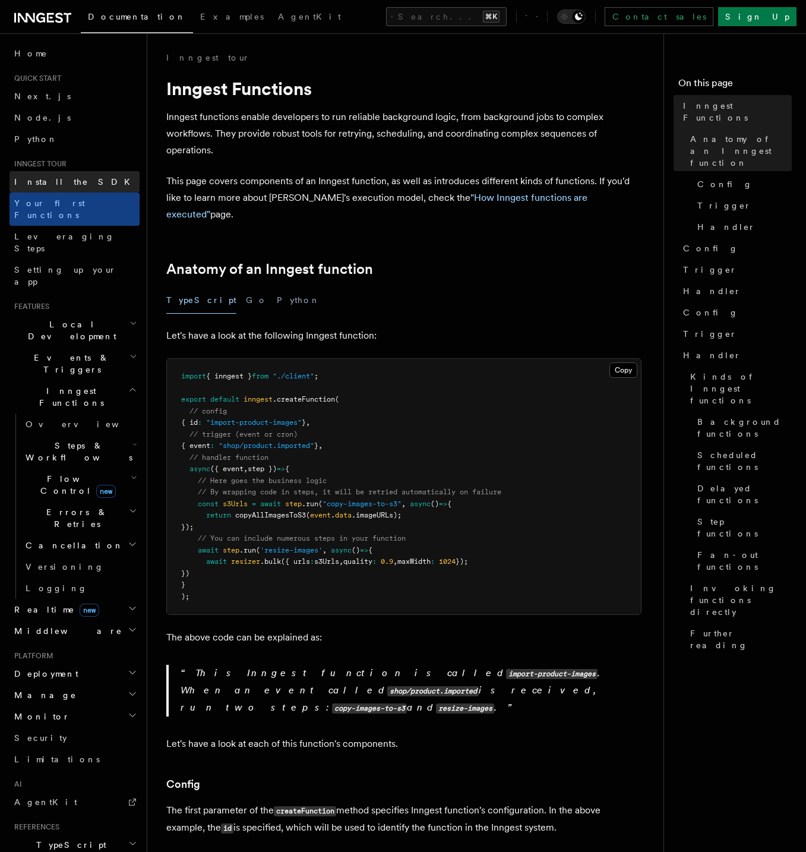  What do you see at coordinates (298, 300) in the screenshot?
I see `button: Python` at bounding box center [298, 300].